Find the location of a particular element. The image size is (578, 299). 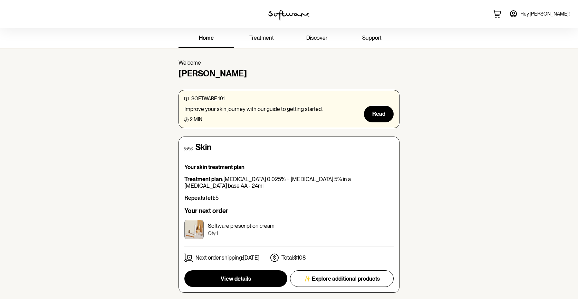

span: View details is located at coordinates (236, 278).